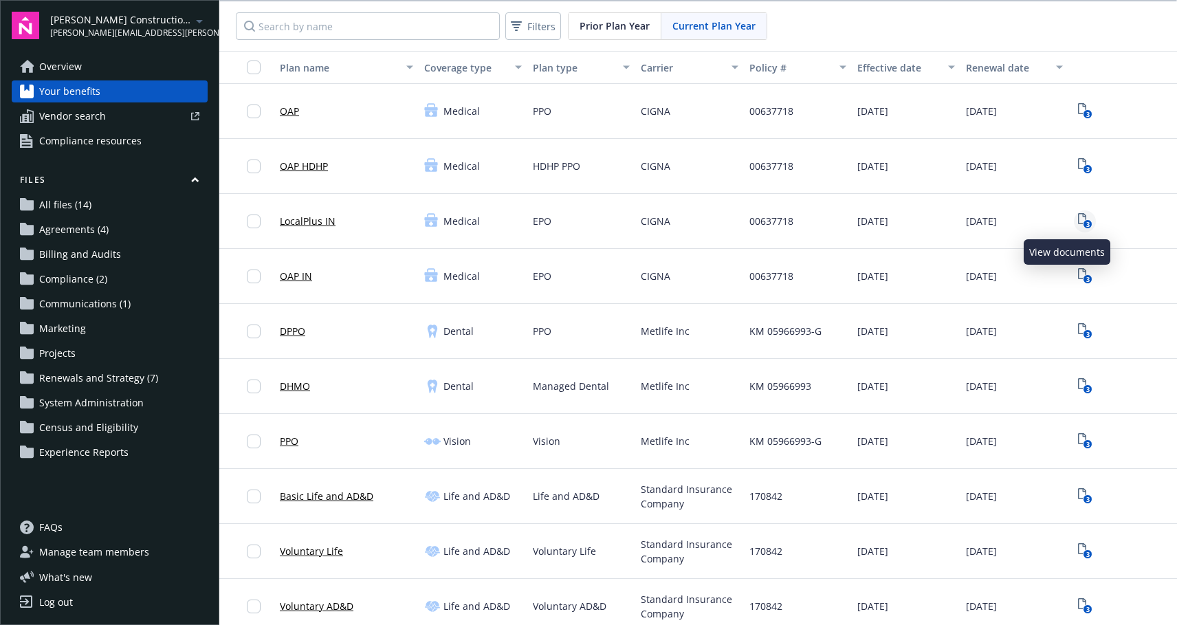 The height and width of the screenshot is (625, 1177). Describe the element at coordinates (89, 428) in the screenshot. I see `span: Census and Eligibility` at that location.